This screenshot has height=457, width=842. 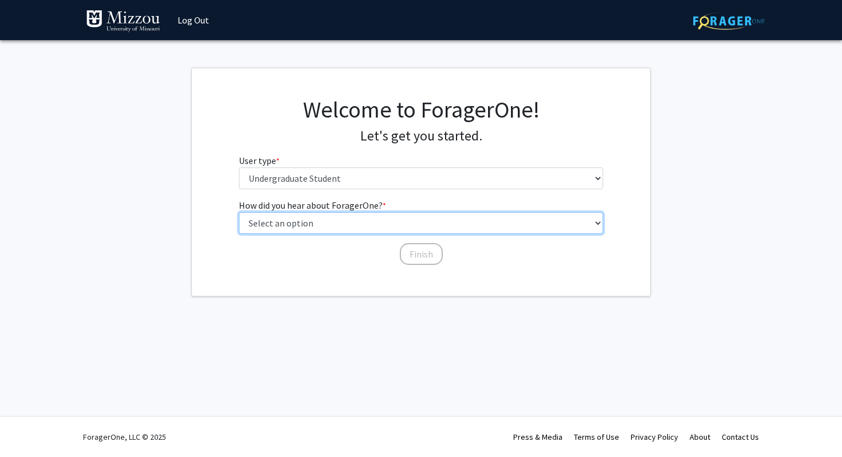 I want to click on label: User type, so click(x=259, y=160).